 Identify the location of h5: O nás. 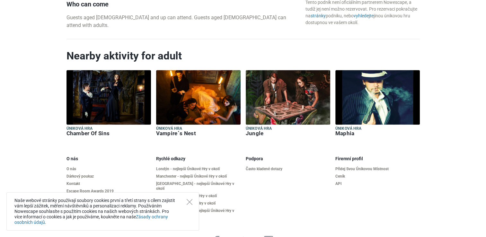
(109, 159).